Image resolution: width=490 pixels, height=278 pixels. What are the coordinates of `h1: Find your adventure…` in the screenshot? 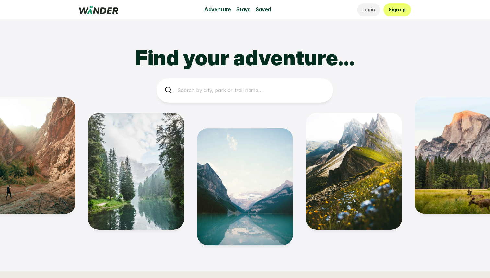 It's located at (245, 58).